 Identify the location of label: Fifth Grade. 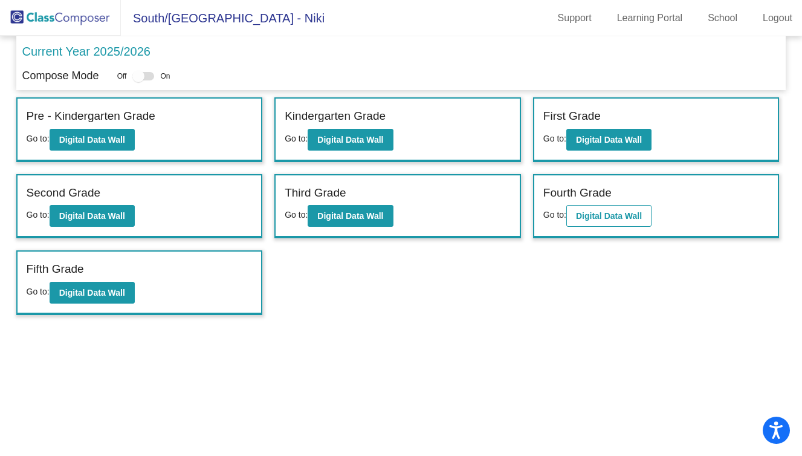
(55, 269).